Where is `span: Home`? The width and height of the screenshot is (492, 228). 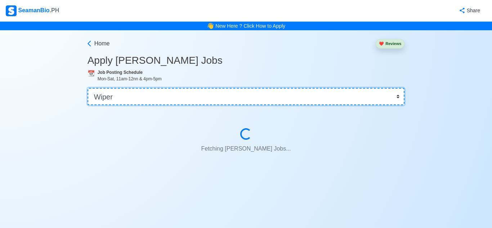
span: Home is located at coordinates (102, 44).